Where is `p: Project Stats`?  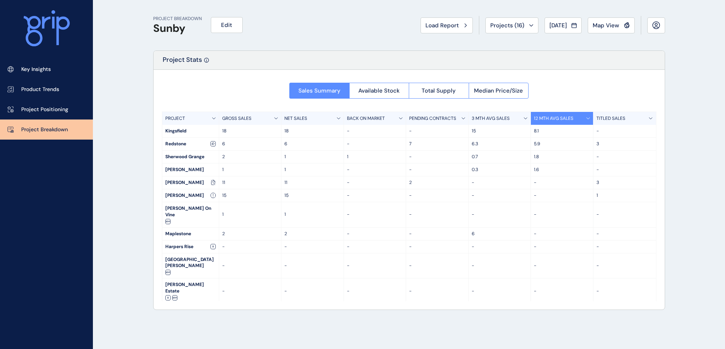 p: Project Stats is located at coordinates (182, 62).